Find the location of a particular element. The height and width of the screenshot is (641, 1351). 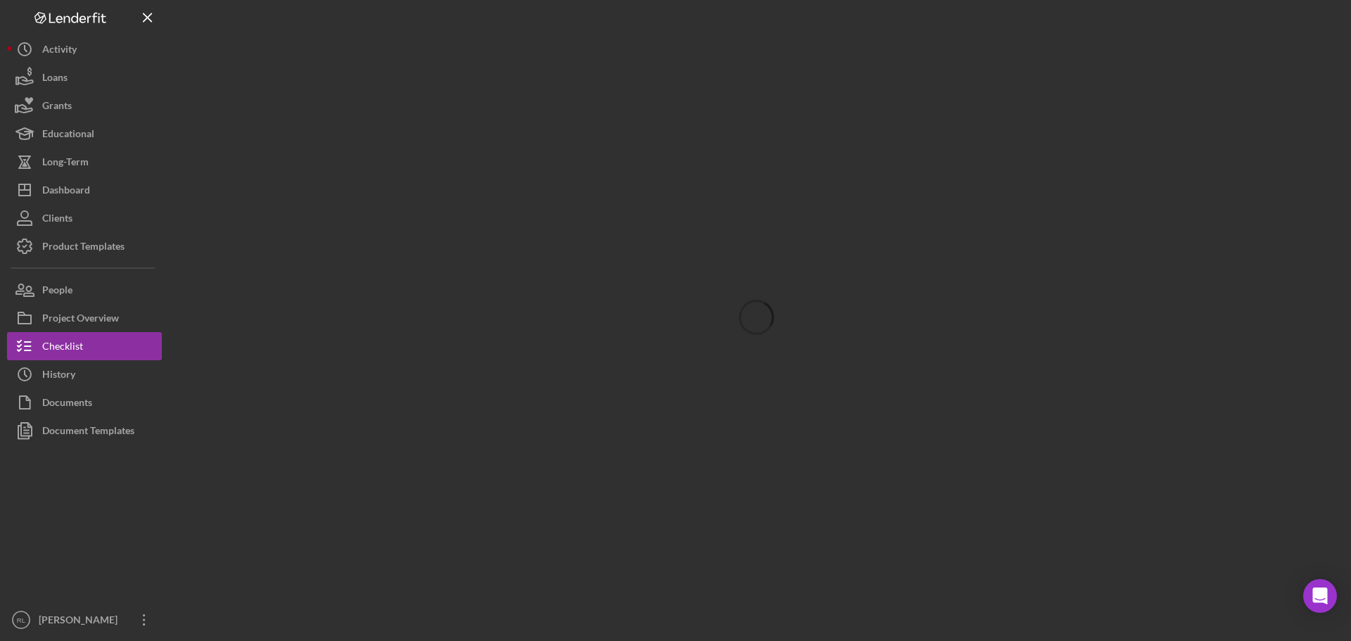

a: Grants is located at coordinates (84, 106).